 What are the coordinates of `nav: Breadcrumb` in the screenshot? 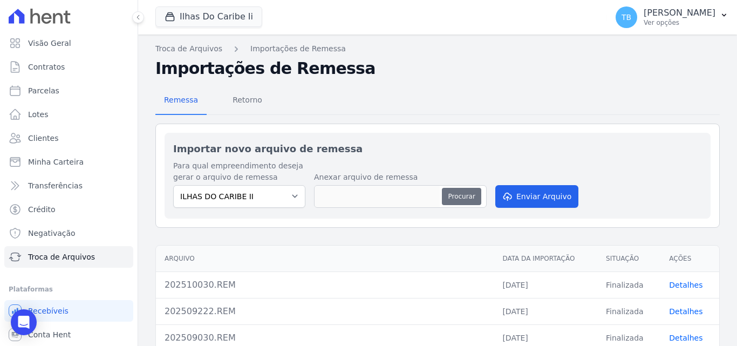 It's located at (438, 49).